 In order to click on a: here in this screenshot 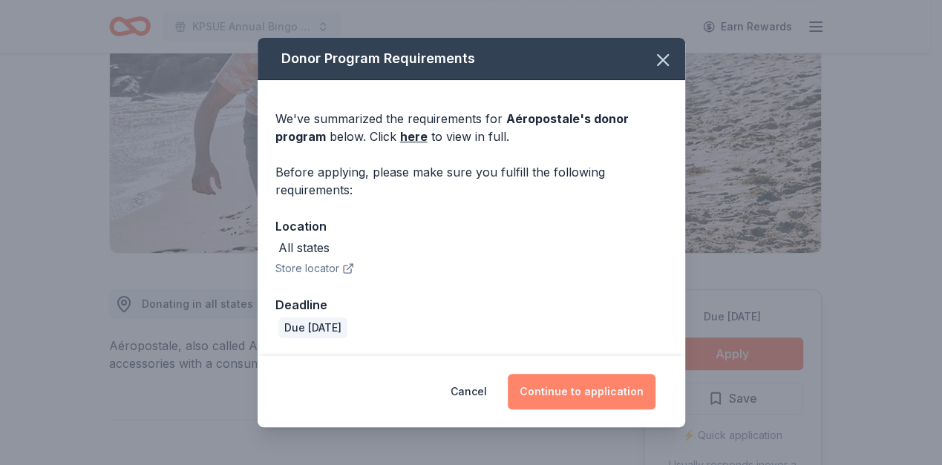, I will do `click(413, 137)`.